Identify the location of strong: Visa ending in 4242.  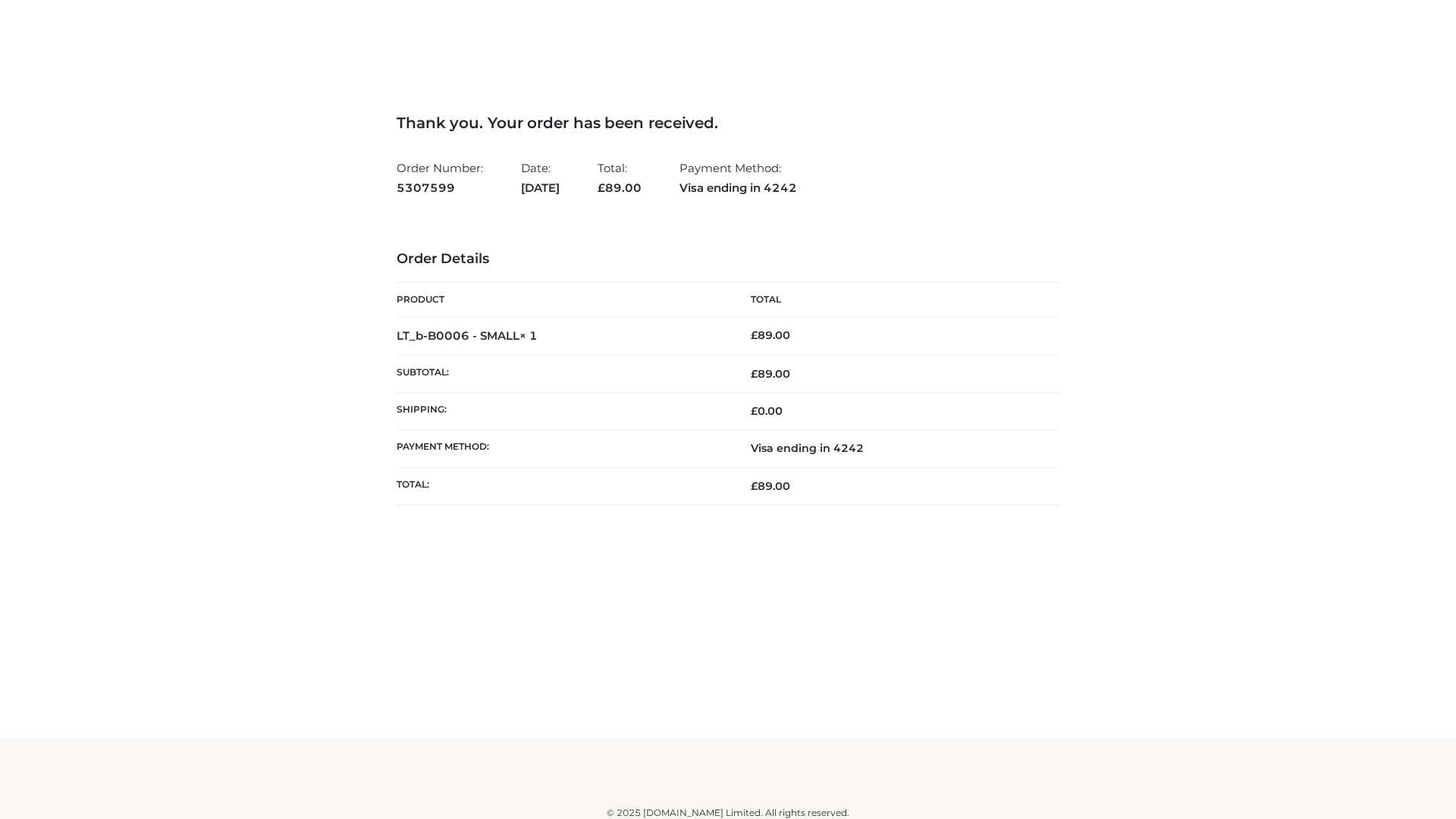
(738, 188).